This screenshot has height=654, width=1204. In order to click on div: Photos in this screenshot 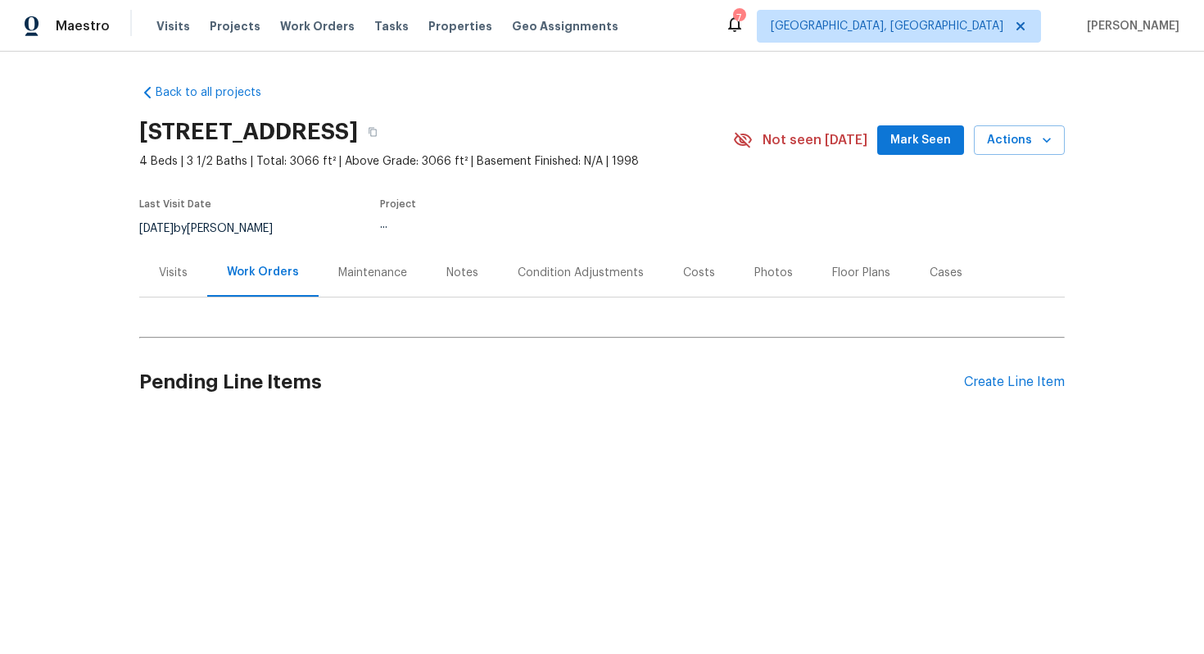, I will do `click(773, 273)`.